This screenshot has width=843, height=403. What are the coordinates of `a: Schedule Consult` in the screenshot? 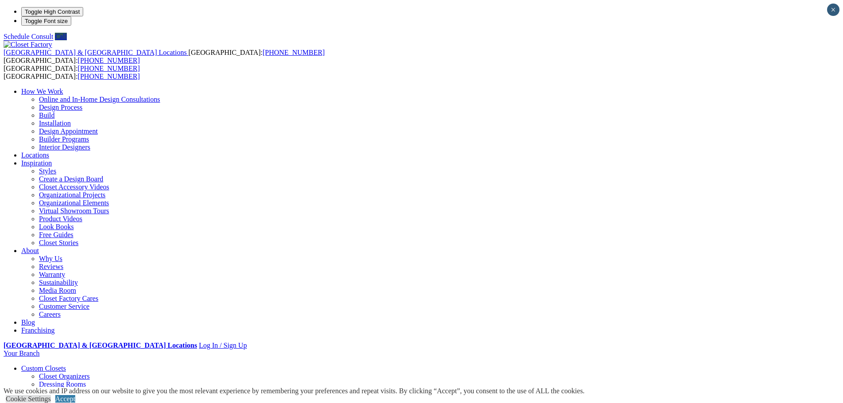 It's located at (28, 36).